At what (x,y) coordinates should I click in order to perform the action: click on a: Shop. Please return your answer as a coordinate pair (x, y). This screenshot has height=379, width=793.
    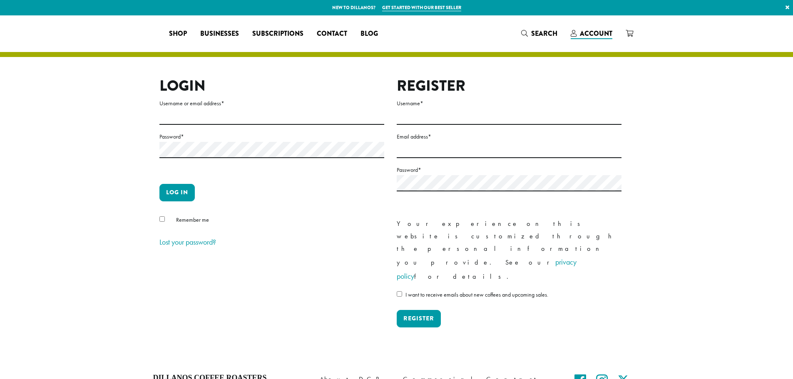
    Looking at the image, I should click on (178, 34).